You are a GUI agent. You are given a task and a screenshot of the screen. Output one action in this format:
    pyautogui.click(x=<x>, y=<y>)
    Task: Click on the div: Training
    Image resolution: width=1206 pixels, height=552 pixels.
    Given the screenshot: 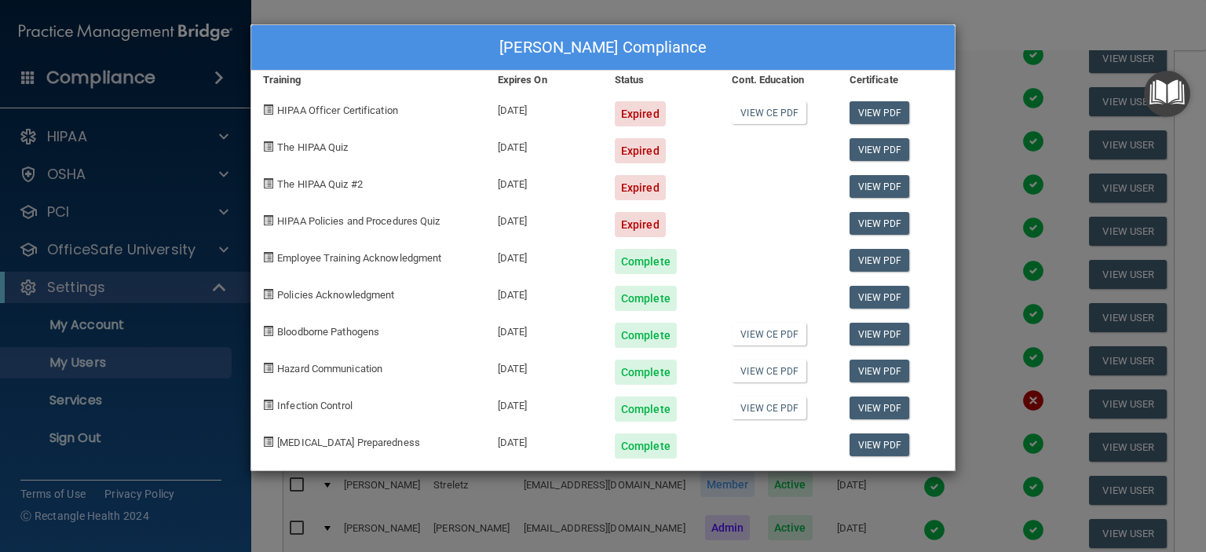 What is the action you would take?
    pyautogui.click(x=368, y=80)
    